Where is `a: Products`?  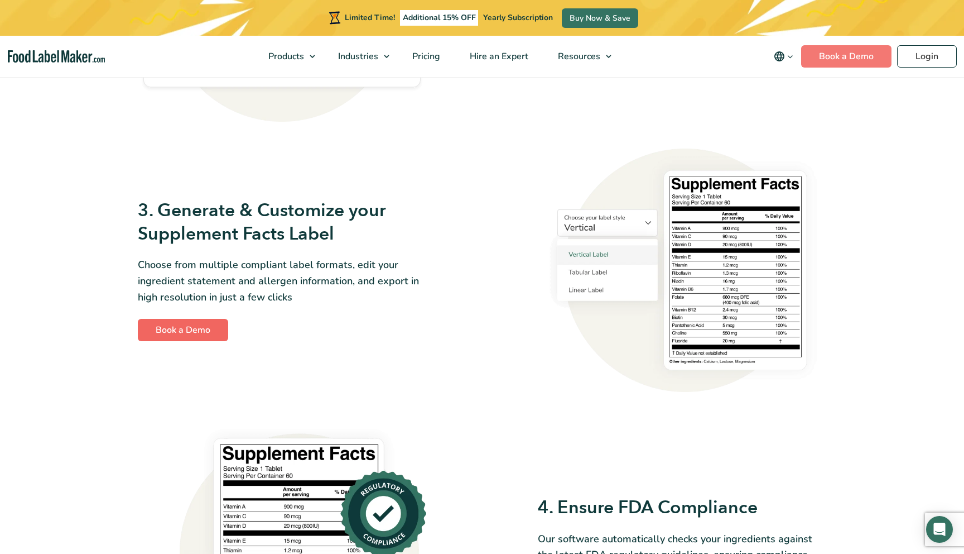
a: Products is located at coordinates (287, 56).